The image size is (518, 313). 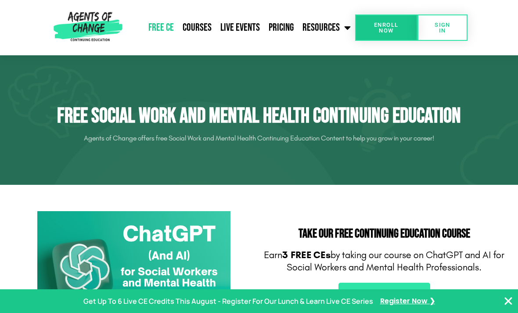 What do you see at coordinates (197, 28) in the screenshot?
I see `a: Courses` at bounding box center [197, 28].